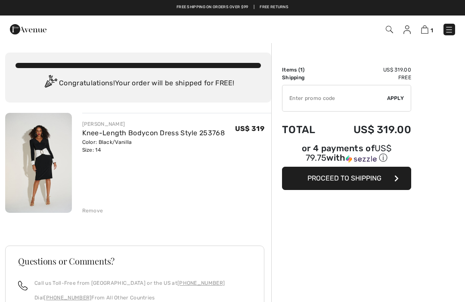  I want to click on div: or 4 payments ofUS$ 79.75withSezzle Click to learn more about Sezzle, so click(347, 155).